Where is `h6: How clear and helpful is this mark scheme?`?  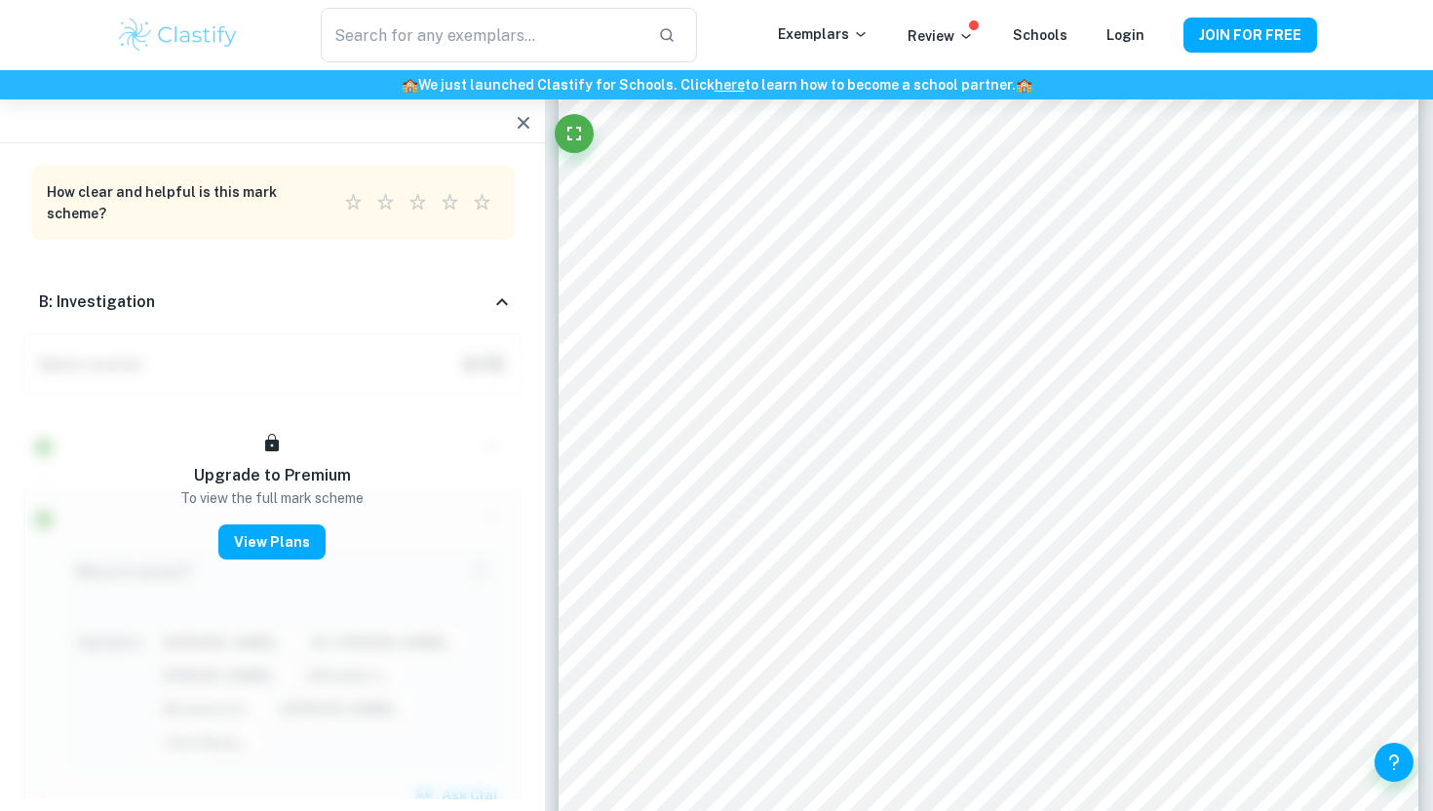 h6: How clear and helpful is this mark scheme? is located at coordinates (180, 203).